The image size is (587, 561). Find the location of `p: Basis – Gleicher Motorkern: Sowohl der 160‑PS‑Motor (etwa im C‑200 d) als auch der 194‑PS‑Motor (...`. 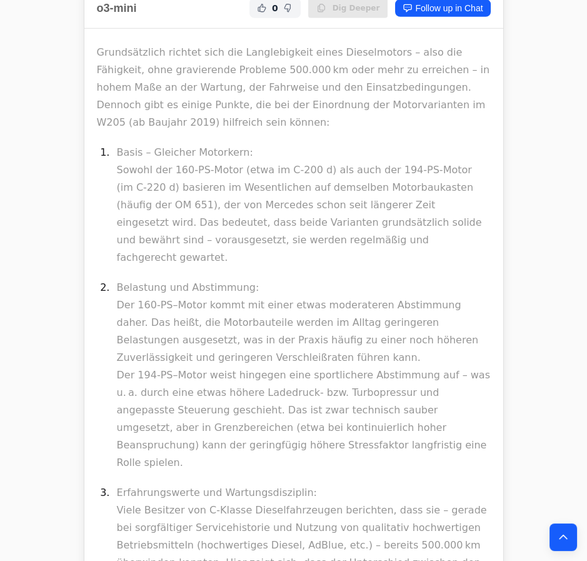

p: Basis – Gleicher Motorkern: Sowohl der 160‑PS‑Motor (etwa im C‑200 d) als auch der 194‑PS‑Motor (... is located at coordinates (304, 205).